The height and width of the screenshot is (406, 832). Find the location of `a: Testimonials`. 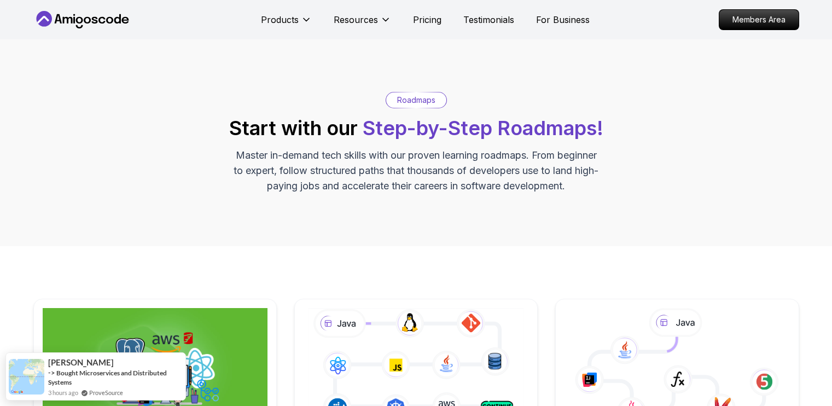

a: Testimonials is located at coordinates (489, 20).